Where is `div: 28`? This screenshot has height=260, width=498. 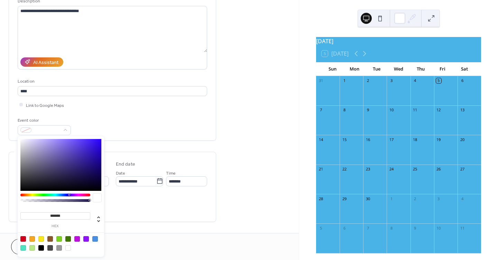 div: 28 is located at coordinates (321, 198).